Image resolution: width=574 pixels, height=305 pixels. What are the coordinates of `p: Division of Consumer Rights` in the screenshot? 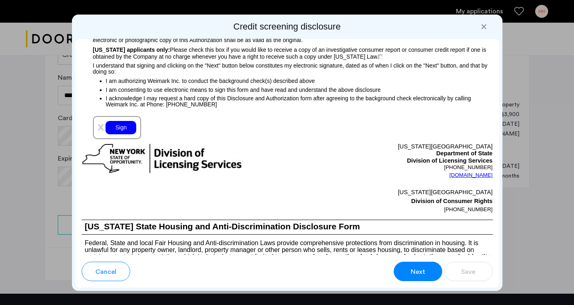 It's located at (390, 201).